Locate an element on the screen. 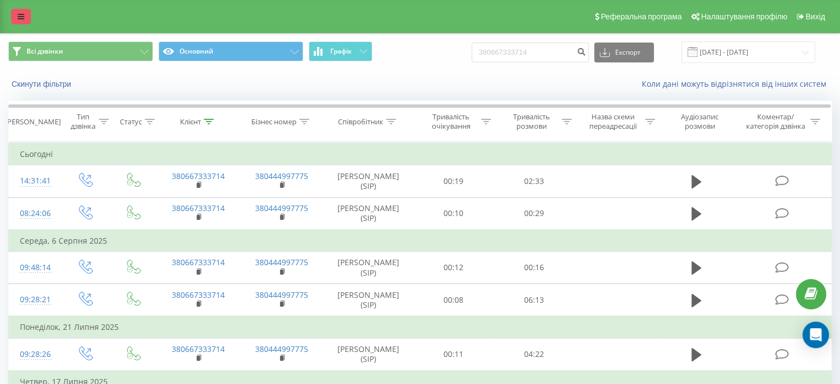  td: 00:12 is located at coordinates (453, 267).